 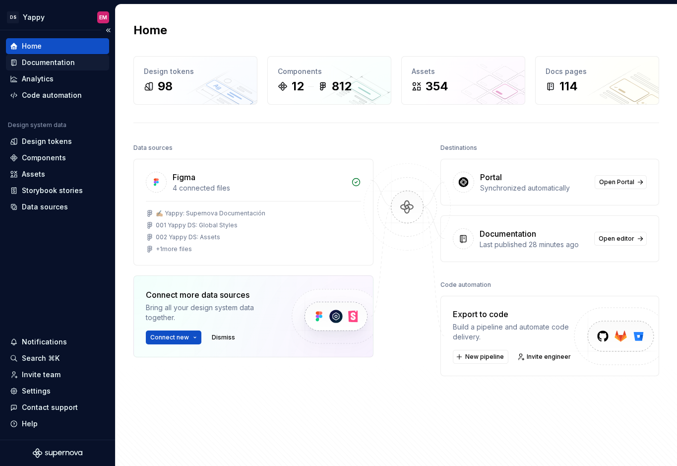 What do you see at coordinates (223, 337) in the screenshot?
I see `span: Dismiss` at bounding box center [223, 337].